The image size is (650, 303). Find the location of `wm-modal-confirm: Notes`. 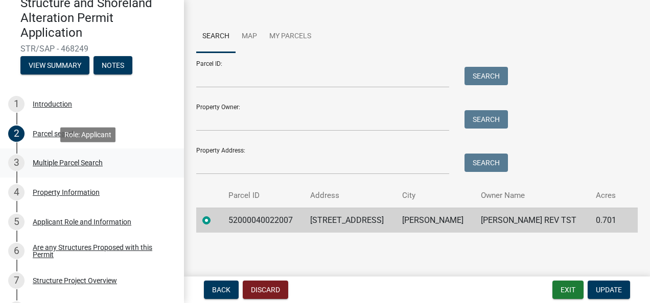

wm-modal-confirm: Notes is located at coordinates (113, 66).